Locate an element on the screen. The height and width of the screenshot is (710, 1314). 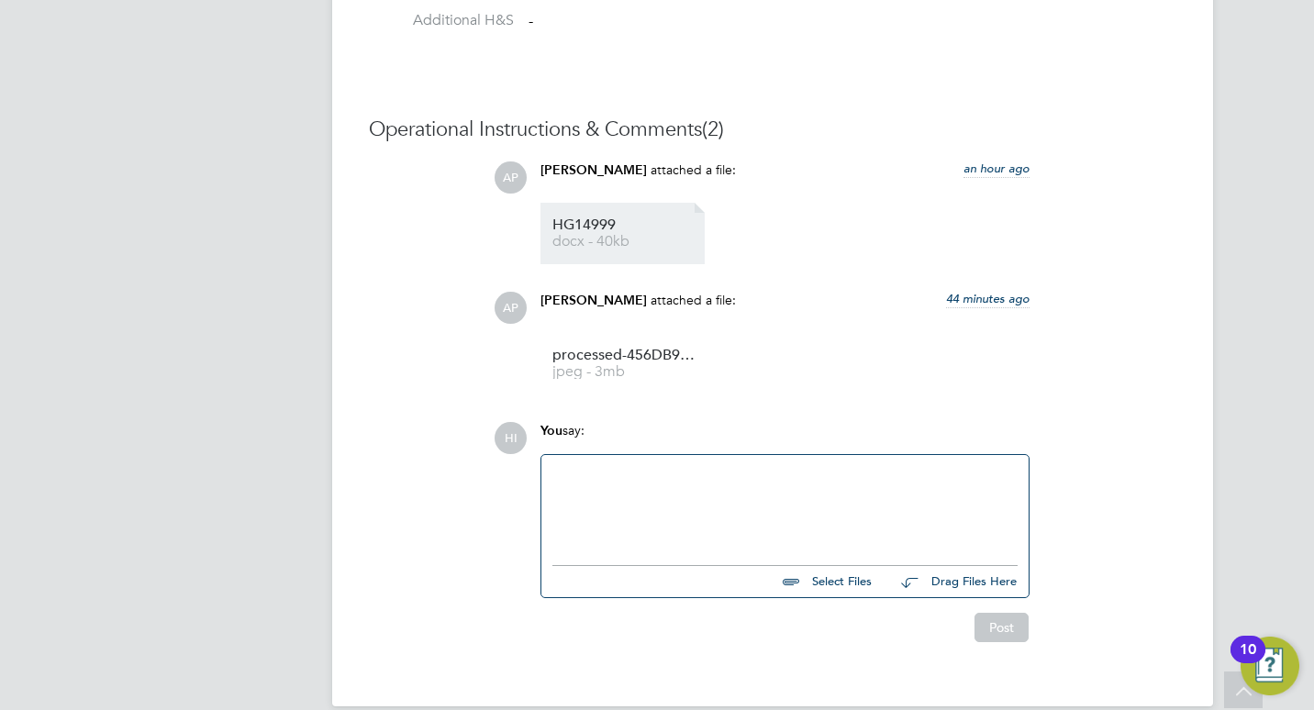
span: You is located at coordinates (551, 430).